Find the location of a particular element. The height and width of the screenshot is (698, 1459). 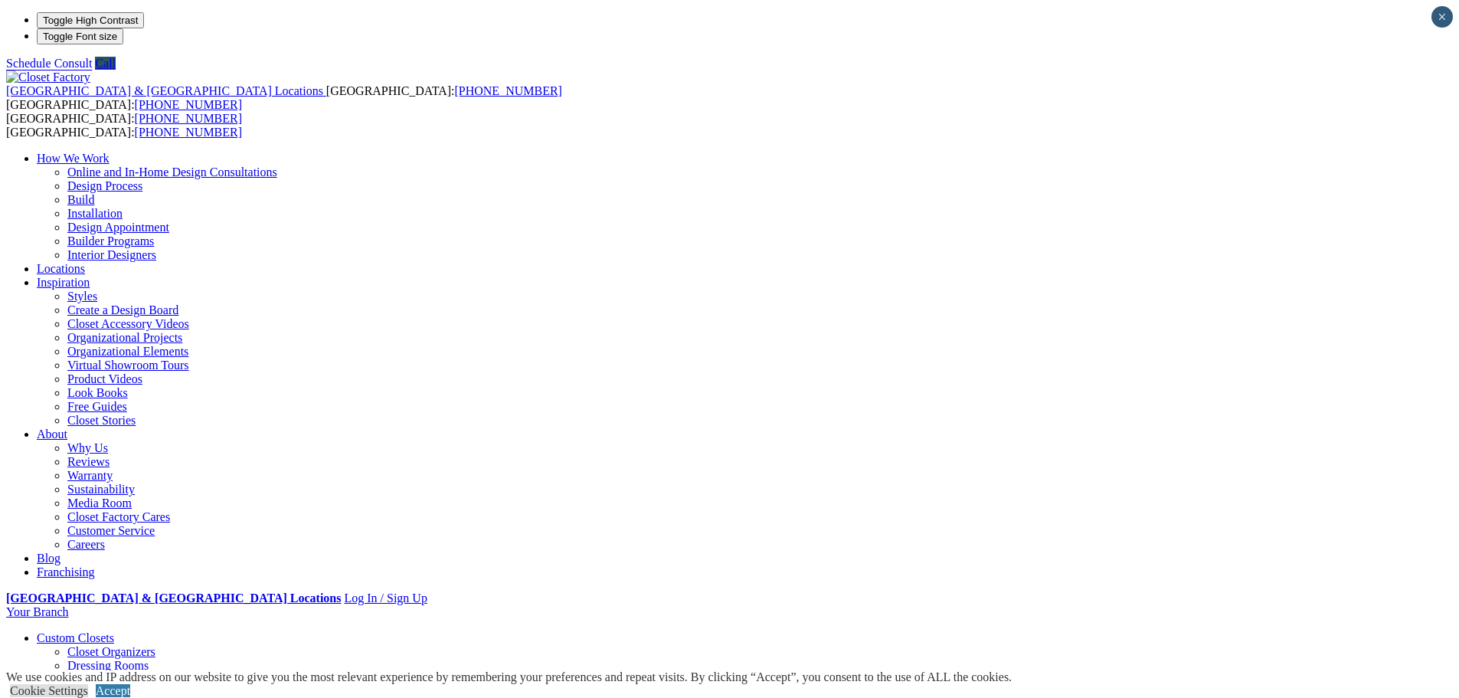

span: Toggle High Contrast is located at coordinates (90, 20).